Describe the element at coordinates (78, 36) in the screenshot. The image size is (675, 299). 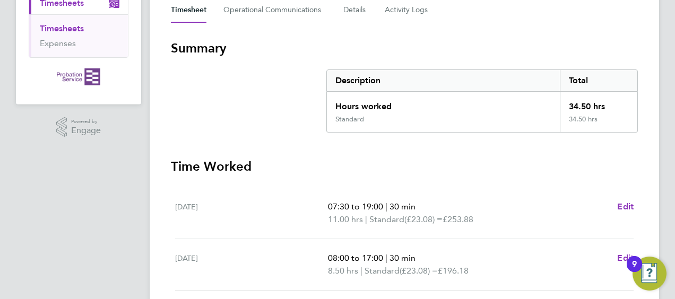
I see `div: Timesheets` at that location.